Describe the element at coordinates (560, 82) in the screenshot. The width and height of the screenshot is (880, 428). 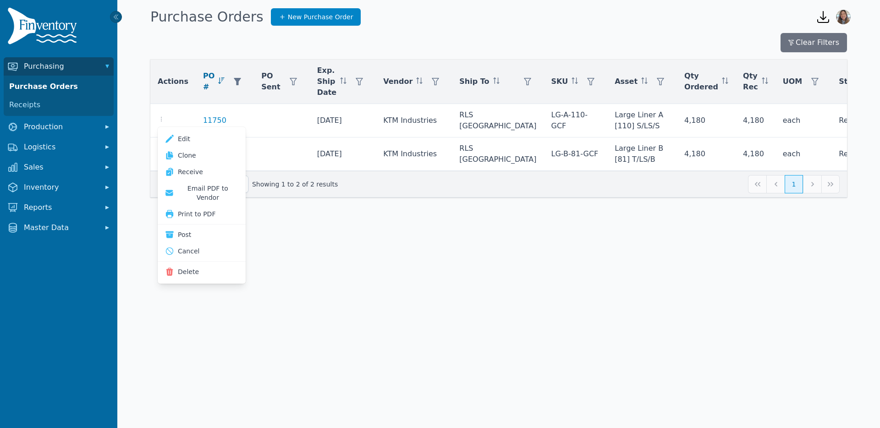
I see `span: SKU` at that location.